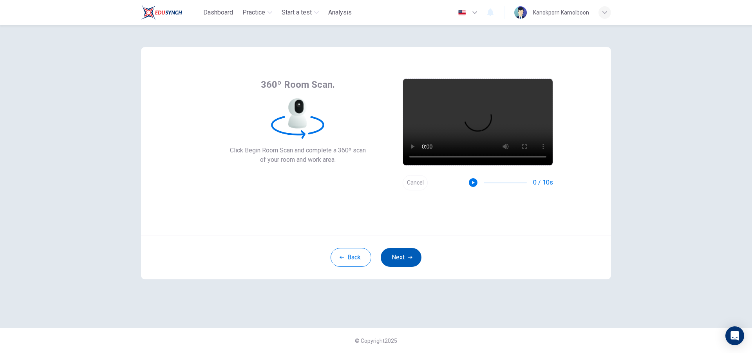 Image resolution: width=752 pixels, height=353 pixels. I want to click on span: Dashboard, so click(218, 13).